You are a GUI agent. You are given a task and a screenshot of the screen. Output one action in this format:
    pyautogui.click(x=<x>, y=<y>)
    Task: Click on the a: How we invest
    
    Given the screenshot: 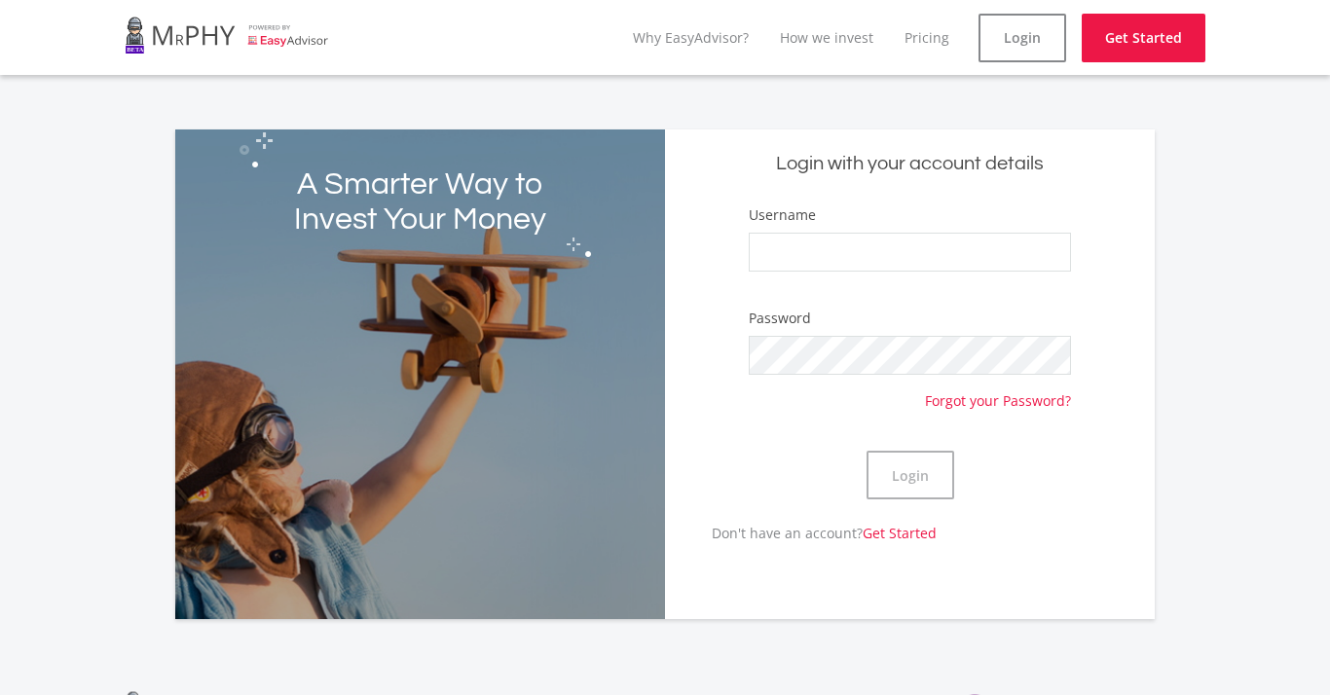 What is the action you would take?
    pyautogui.click(x=826, y=37)
    